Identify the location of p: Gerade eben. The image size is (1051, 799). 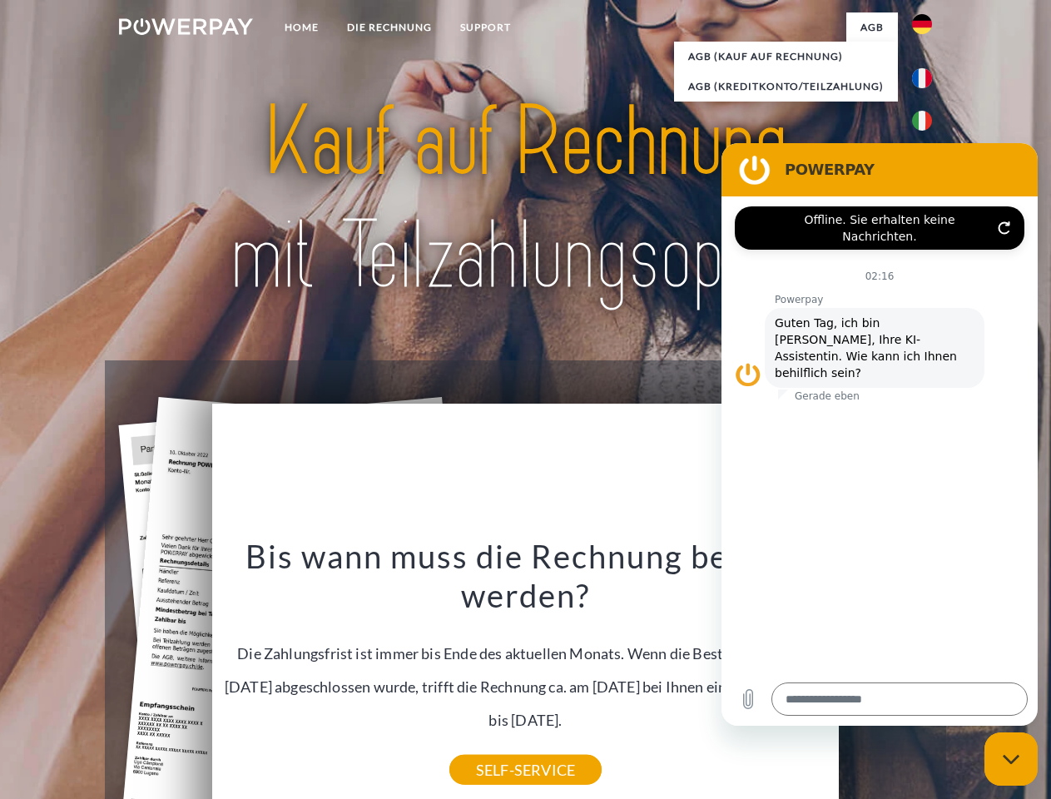
(106, 253).